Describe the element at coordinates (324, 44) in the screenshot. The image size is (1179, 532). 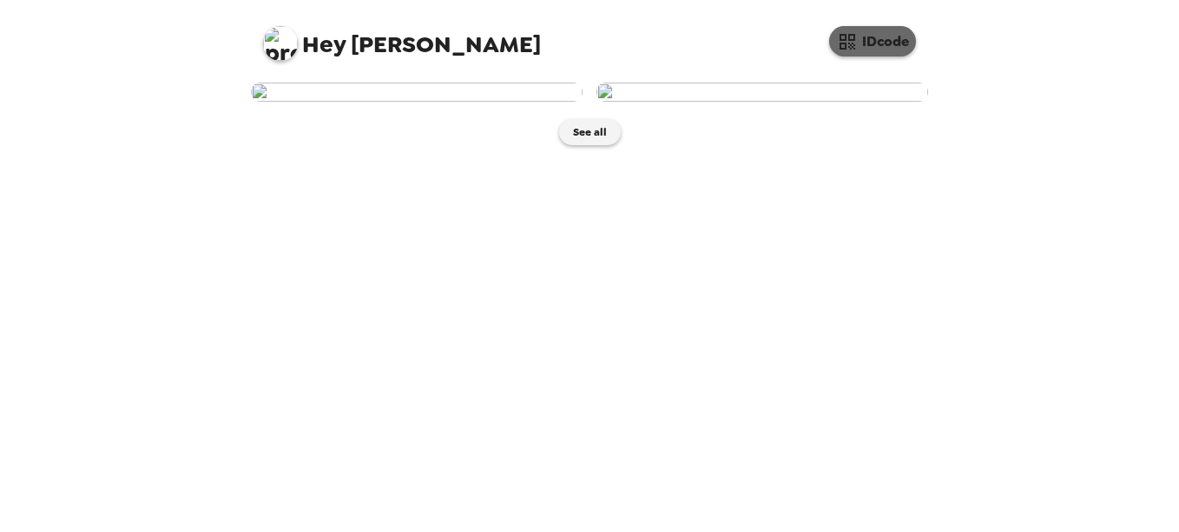
I see `span: Hey` at that location.